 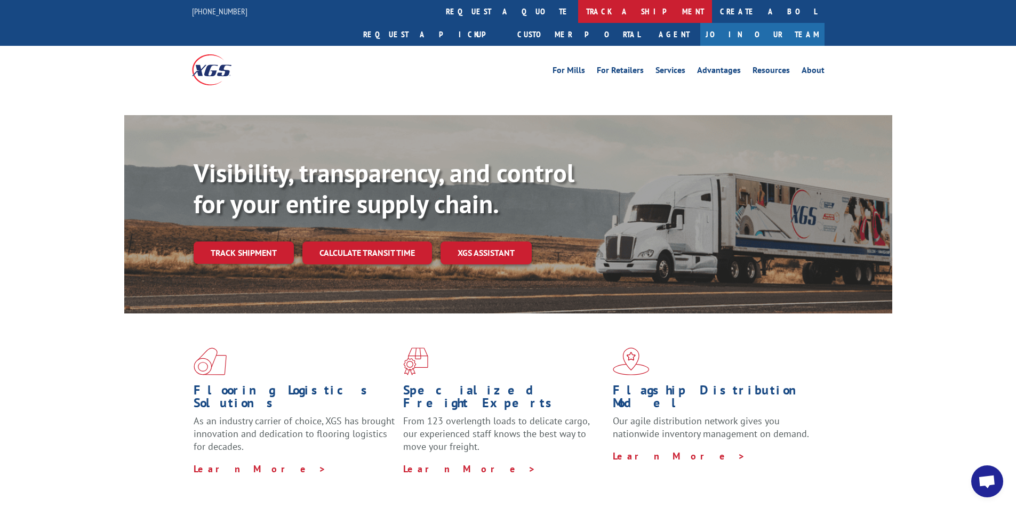 I want to click on a: Advantages, so click(x=719, y=72).